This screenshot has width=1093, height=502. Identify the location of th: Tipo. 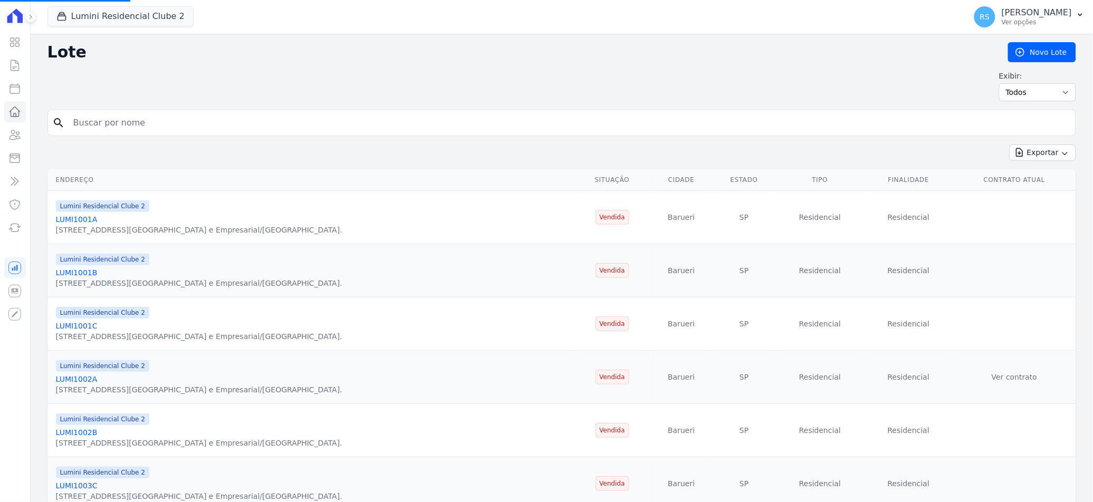
(821, 180).